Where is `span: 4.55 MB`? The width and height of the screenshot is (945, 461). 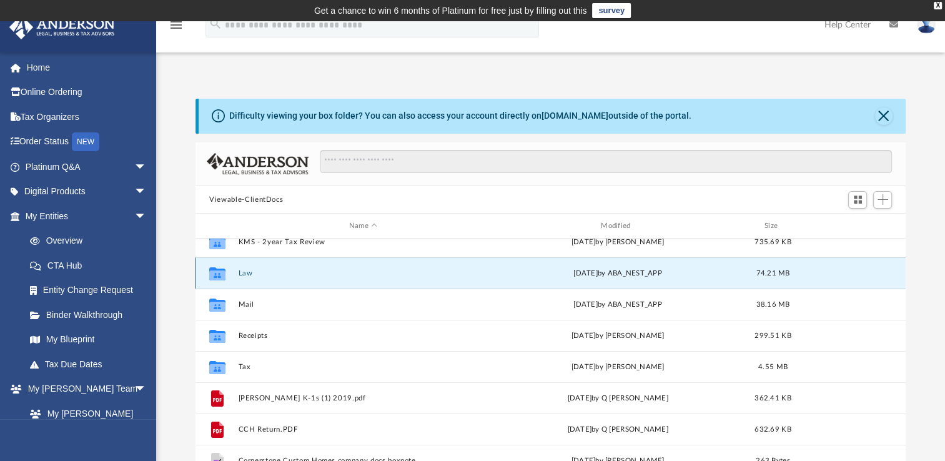 span: 4.55 MB is located at coordinates (773, 367).